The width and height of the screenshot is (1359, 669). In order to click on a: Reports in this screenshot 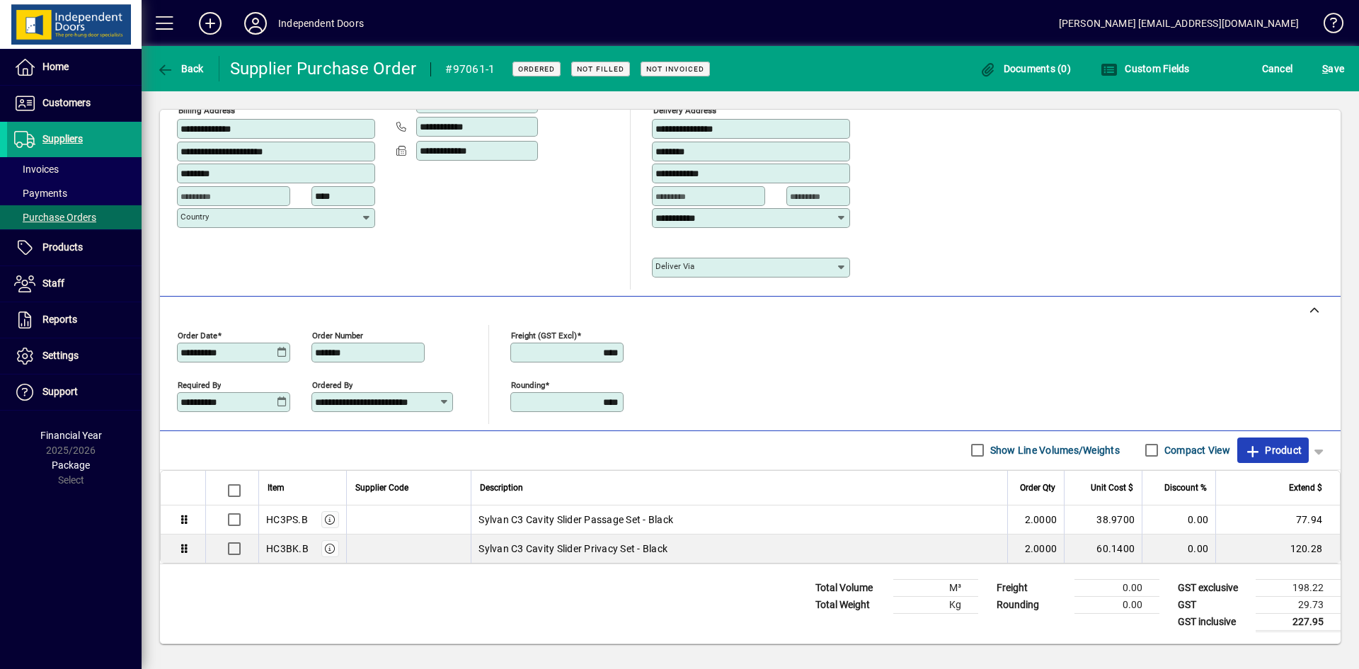, I will do `click(74, 320)`.